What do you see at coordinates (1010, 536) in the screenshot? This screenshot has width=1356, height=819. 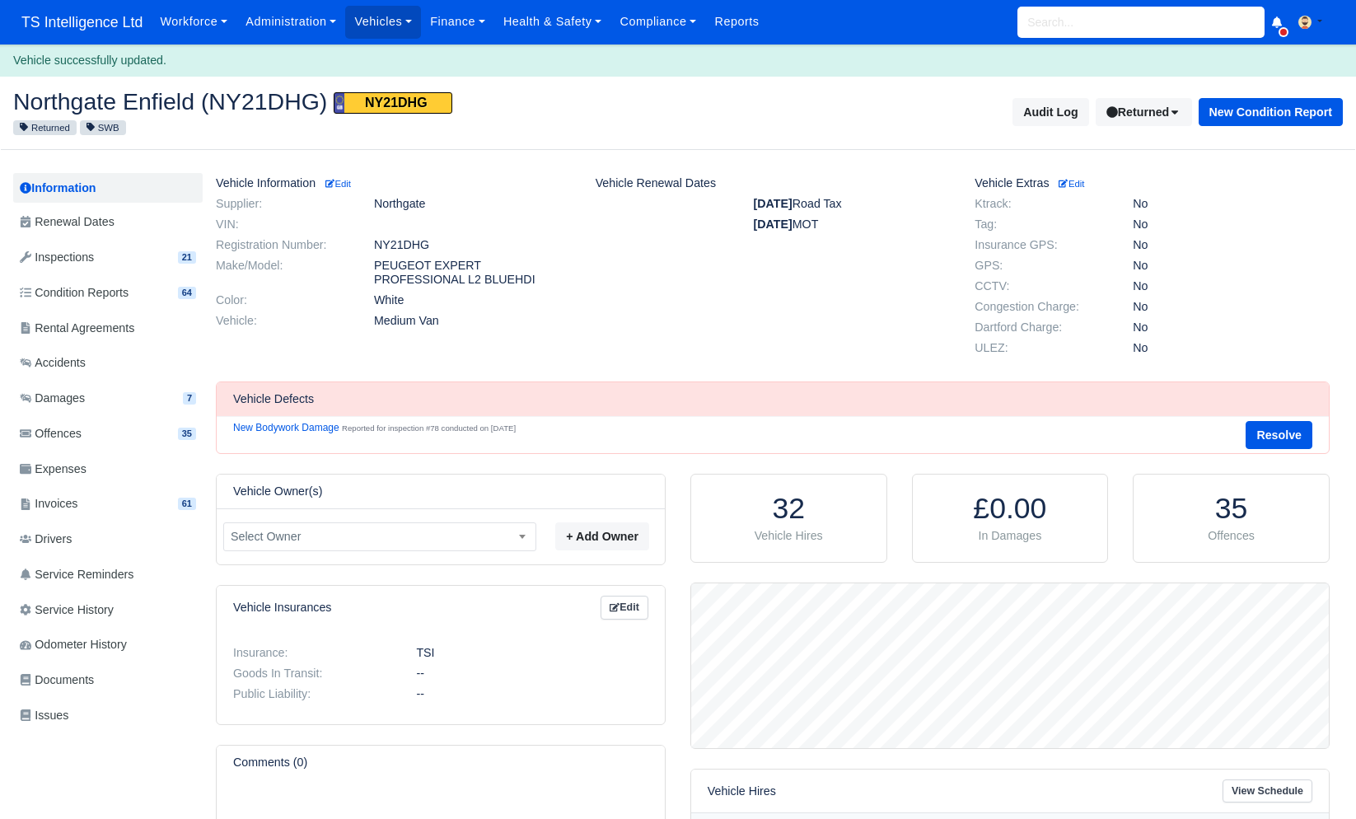 I see `span: In Damages` at bounding box center [1010, 536].